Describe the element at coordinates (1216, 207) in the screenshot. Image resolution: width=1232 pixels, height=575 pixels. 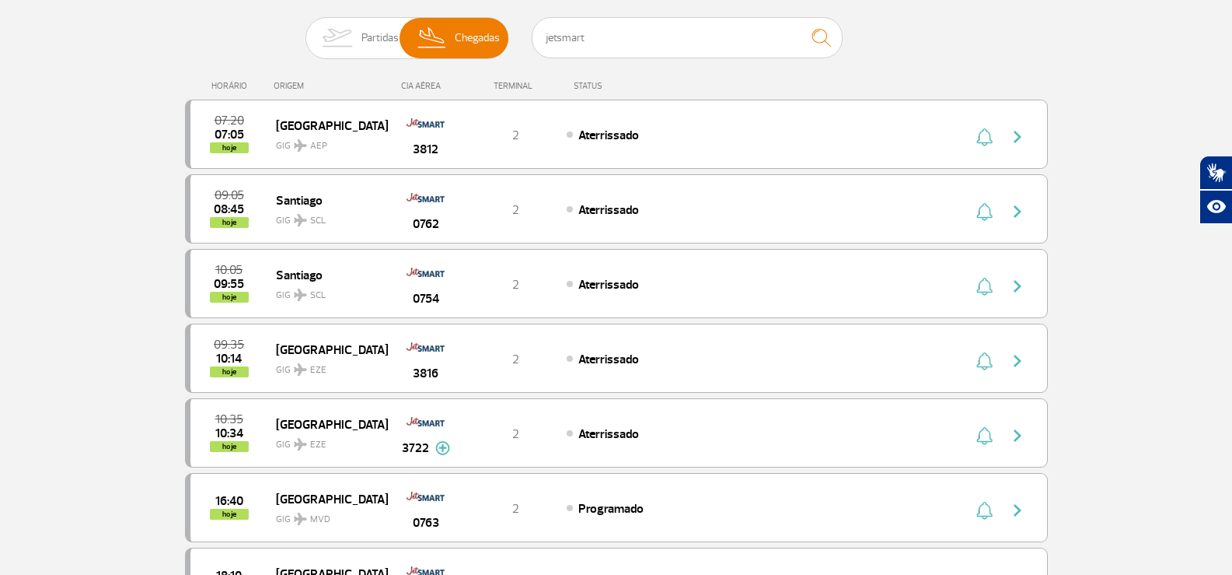
I see `button: Abrir recursos assistivos.` at that location.